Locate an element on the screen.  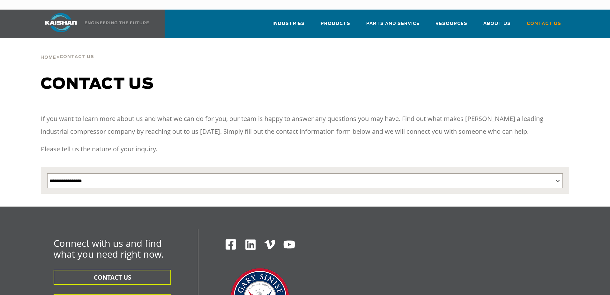
a: Resources is located at coordinates (452, 26).